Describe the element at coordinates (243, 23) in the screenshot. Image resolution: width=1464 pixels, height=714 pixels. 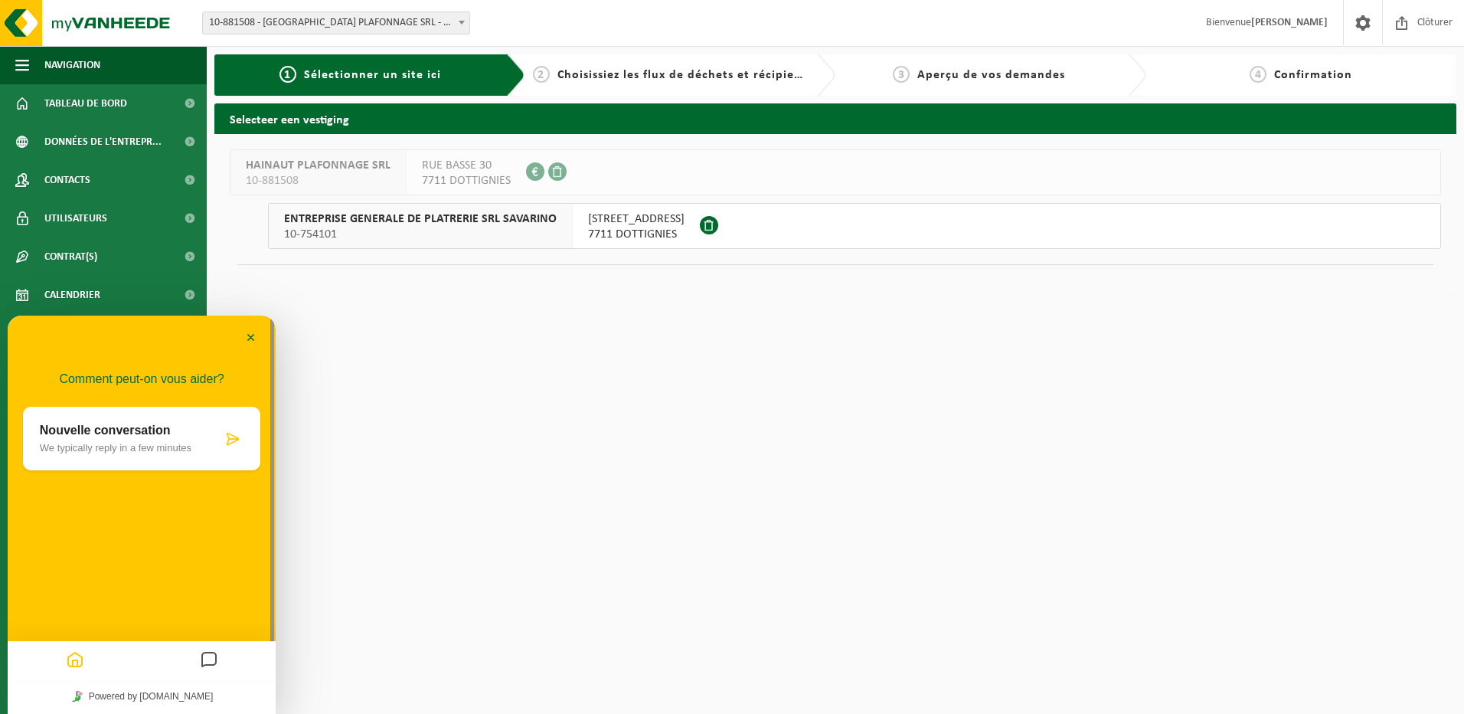
I see `div: secondary` at that location.